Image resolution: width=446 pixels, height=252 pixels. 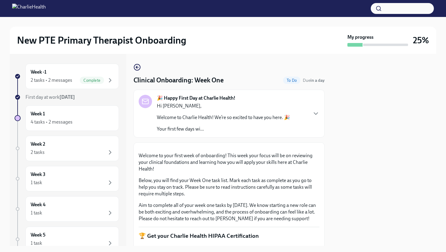 What do you see at coordinates (92, 80) in the screenshot?
I see `span: Complete` at bounding box center [92, 80].